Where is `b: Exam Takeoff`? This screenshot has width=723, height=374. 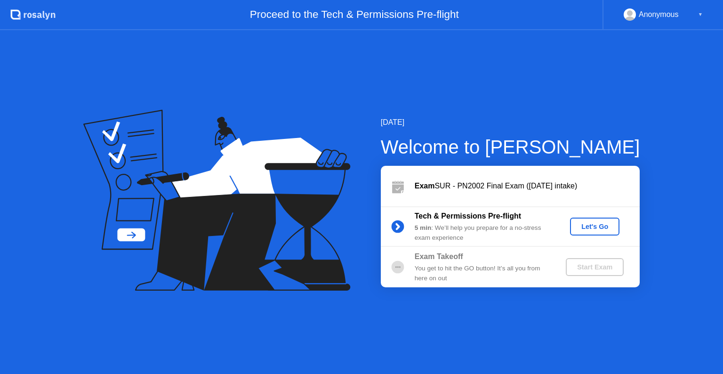
b: Exam Takeoff is located at coordinates (439, 256).